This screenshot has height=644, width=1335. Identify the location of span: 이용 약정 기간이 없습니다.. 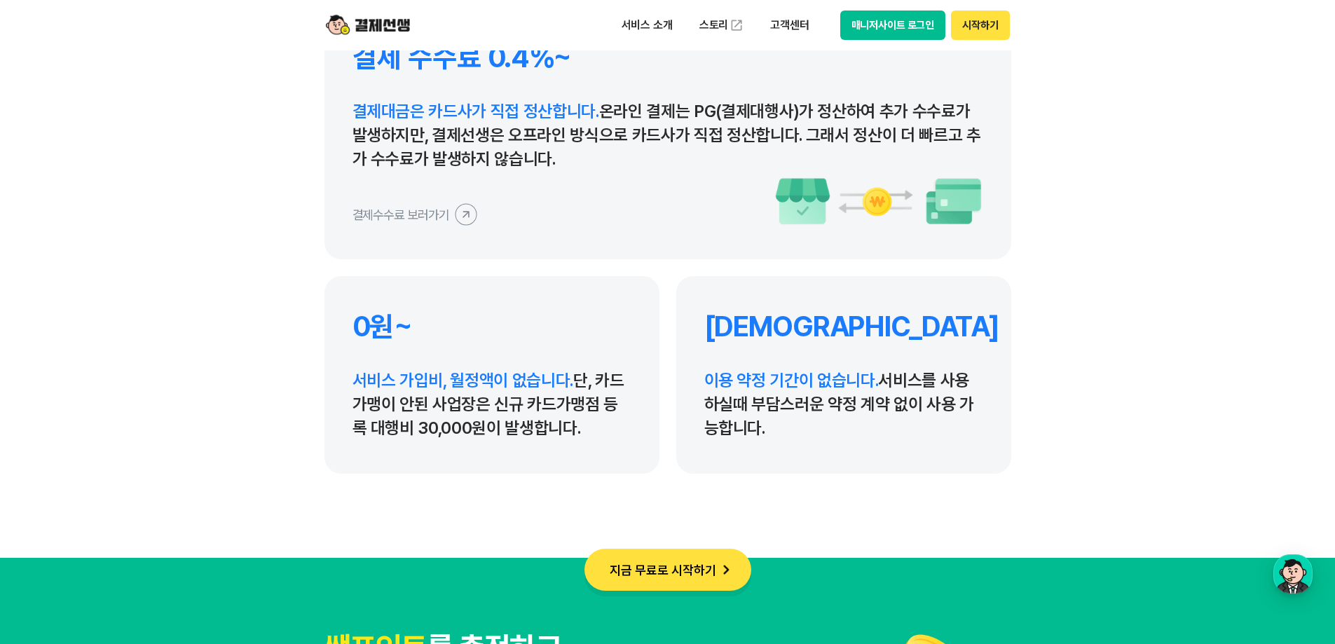
(791, 380).